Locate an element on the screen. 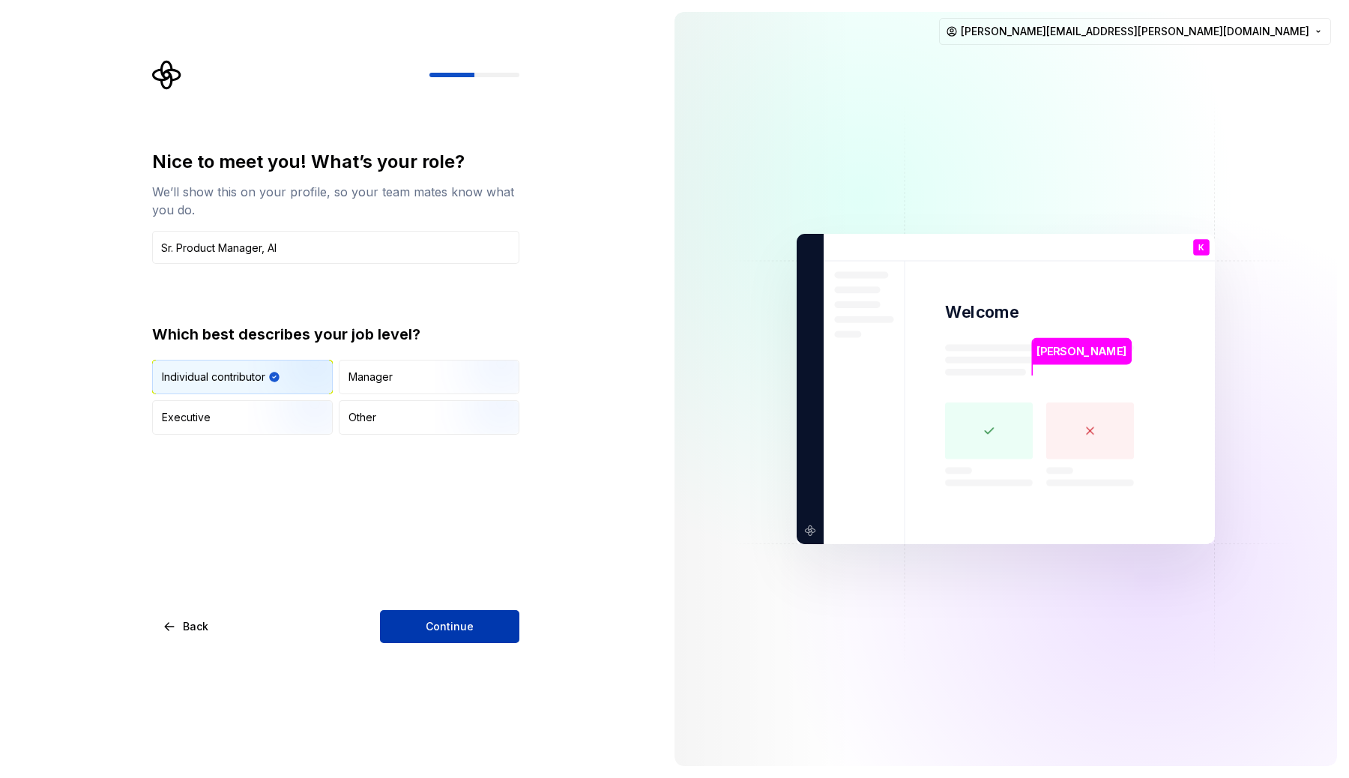 Image resolution: width=1349 pixels, height=778 pixels. div: Other is located at coordinates (362, 417).